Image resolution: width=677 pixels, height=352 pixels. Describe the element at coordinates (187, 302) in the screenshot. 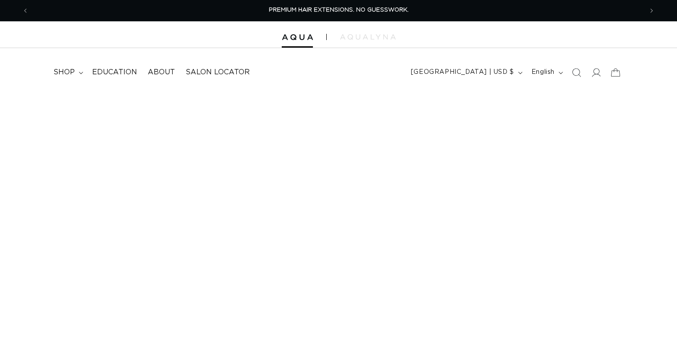

I see `p: you can trust , behind the chair, every time.` at that location.